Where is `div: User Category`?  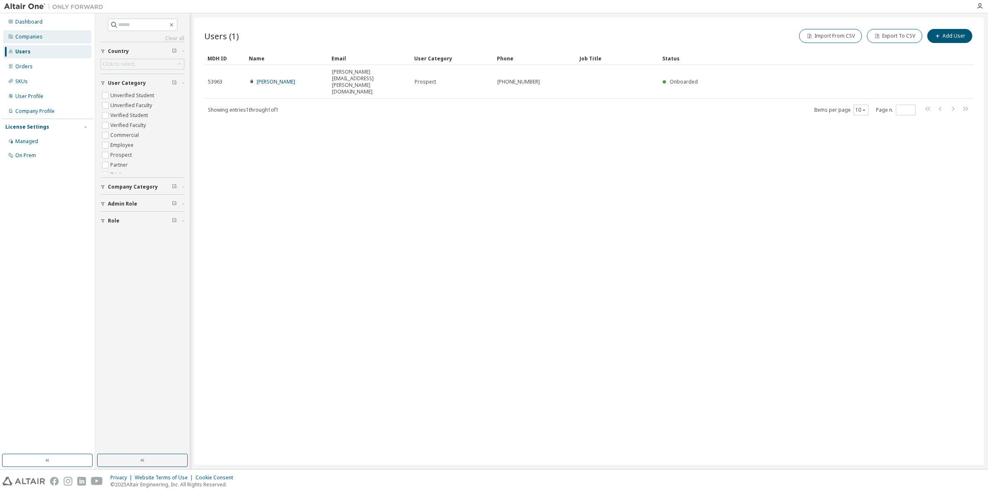 div: User Category is located at coordinates (452, 58).